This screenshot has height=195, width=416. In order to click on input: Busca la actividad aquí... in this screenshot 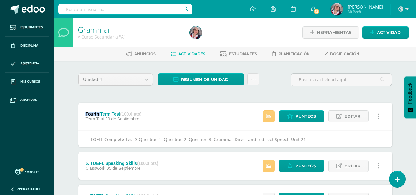, I will do `click(341, 79)`.